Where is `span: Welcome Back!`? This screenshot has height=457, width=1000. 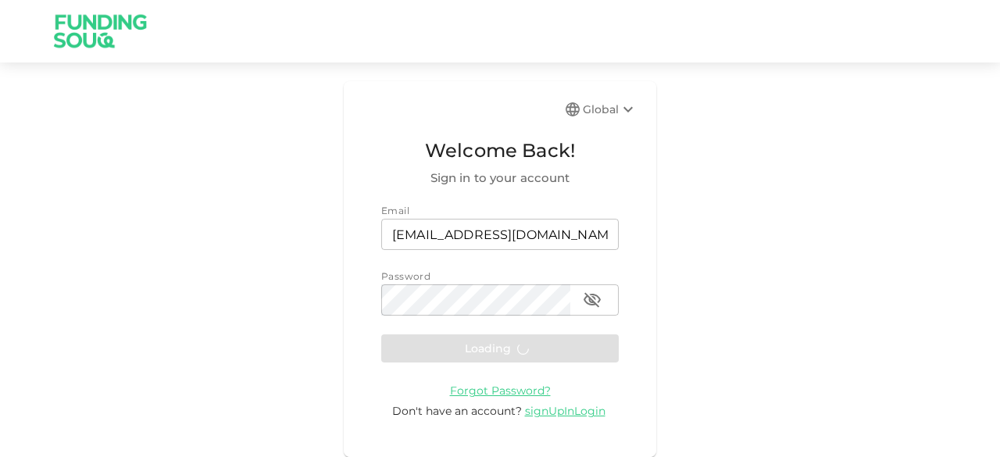
span: Welcome Back! is located at coordinates (500, 151).